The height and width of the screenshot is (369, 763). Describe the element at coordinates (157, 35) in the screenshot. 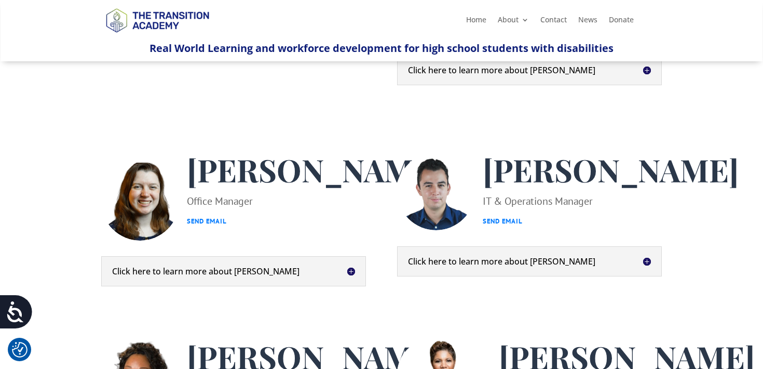

I see `a: Logo-Noticias` at that location.